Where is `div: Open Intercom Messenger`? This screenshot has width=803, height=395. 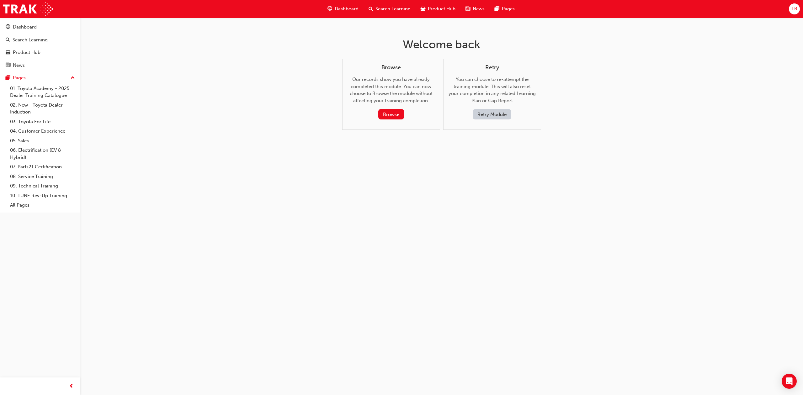 div: Open Intercom Messenger is located at coordinates (789, 381).